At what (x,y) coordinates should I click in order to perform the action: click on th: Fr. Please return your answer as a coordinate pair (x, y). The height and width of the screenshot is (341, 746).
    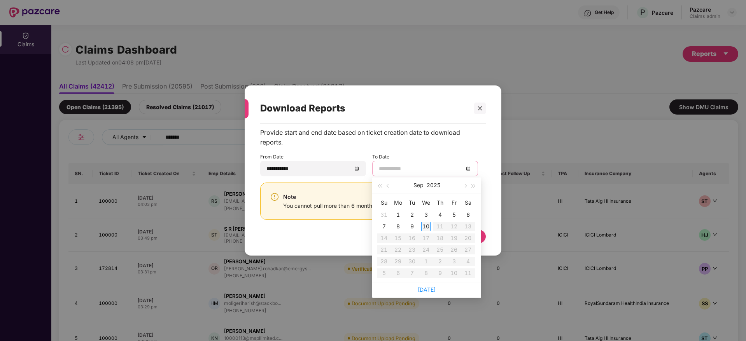
    Looking at the image, I should click on (454, 203).